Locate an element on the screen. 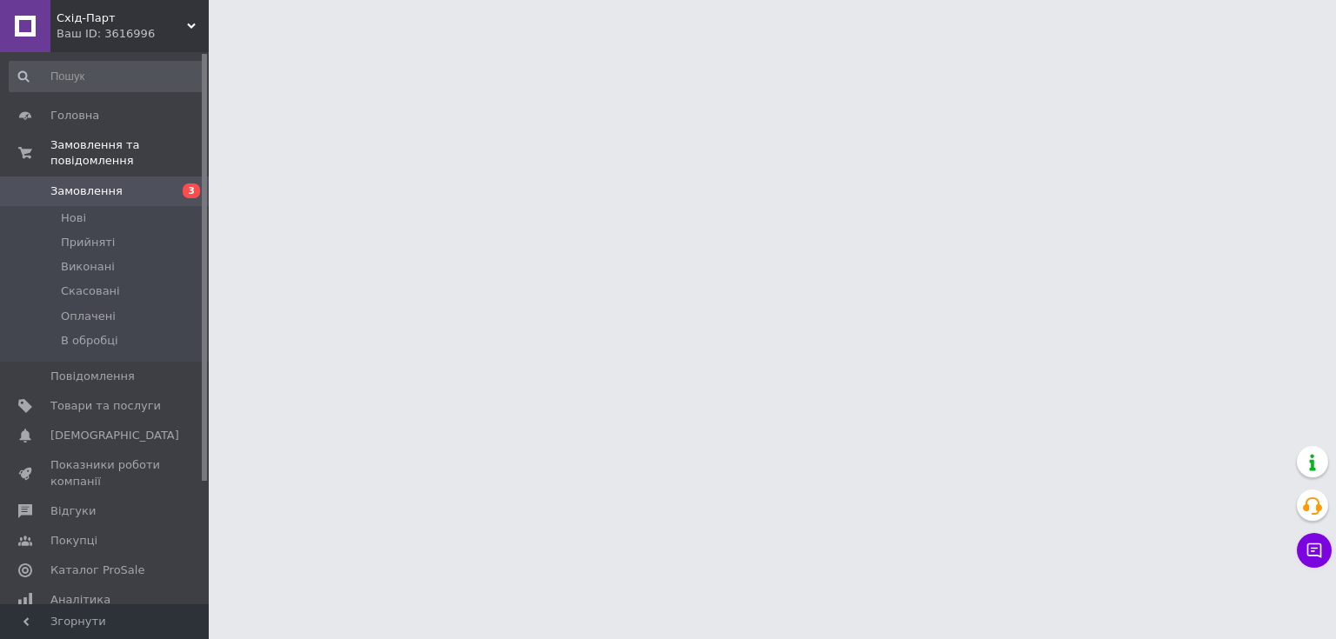 The image size is (1336, 639). span: Замовлення is located at coordinates (86, 191).